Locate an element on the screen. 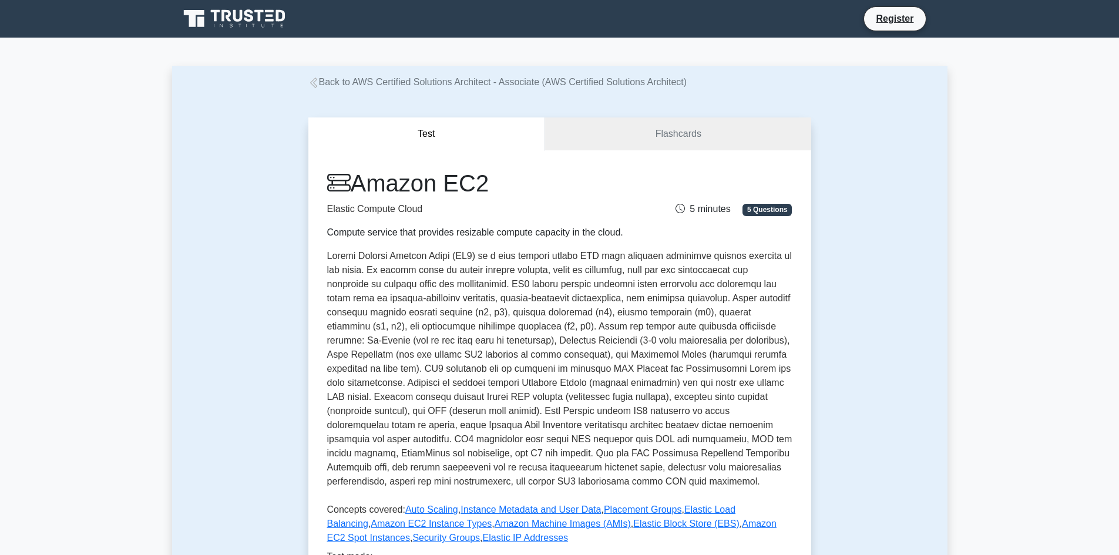 The width and height of the screenshot is (1119, 555). a: Amazon Machine Images (AMIs) is located at coordinates (563, 523).